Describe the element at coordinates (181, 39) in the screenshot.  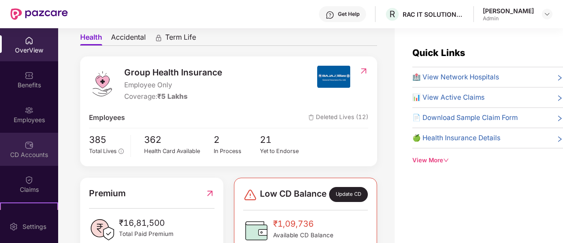
I see `span: Term Life` at that location.